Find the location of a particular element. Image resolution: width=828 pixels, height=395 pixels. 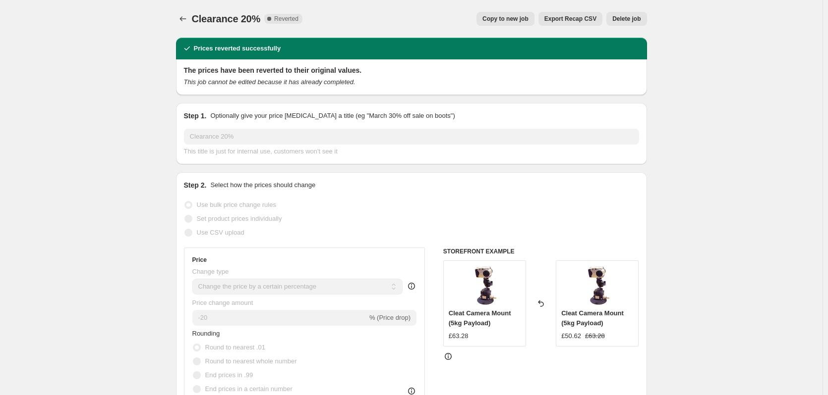

span: Clearance 20% is located at coordinates (226, 19).